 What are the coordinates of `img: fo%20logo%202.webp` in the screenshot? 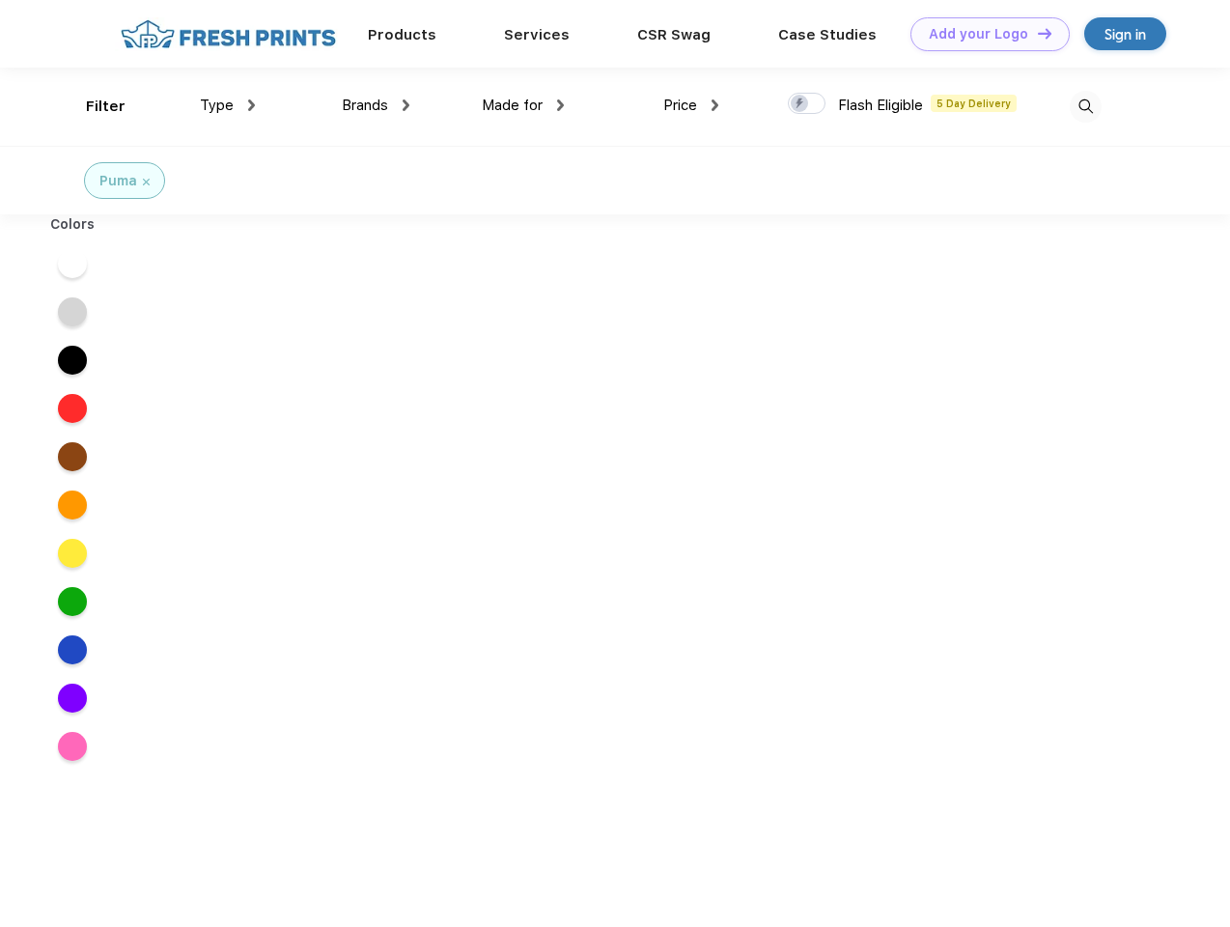 It's located at (228, 34).